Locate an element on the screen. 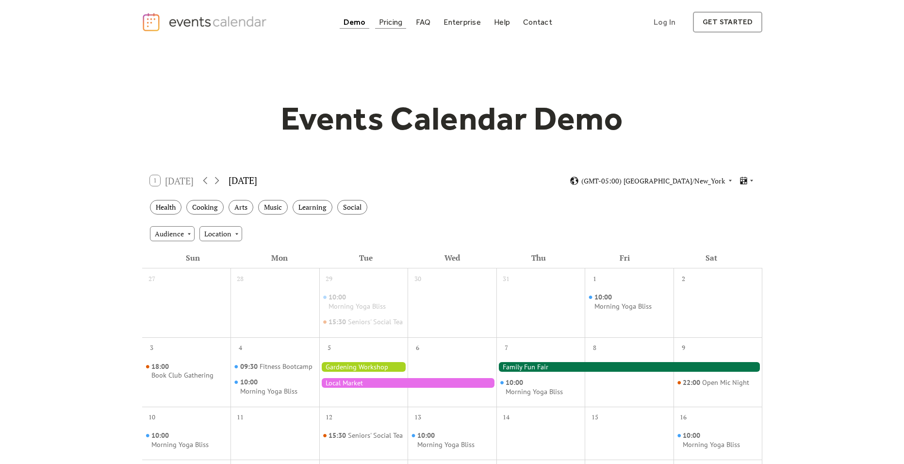 This screenshot has height=464, width=904. a: Pricing is located at coordinates (390, 22).